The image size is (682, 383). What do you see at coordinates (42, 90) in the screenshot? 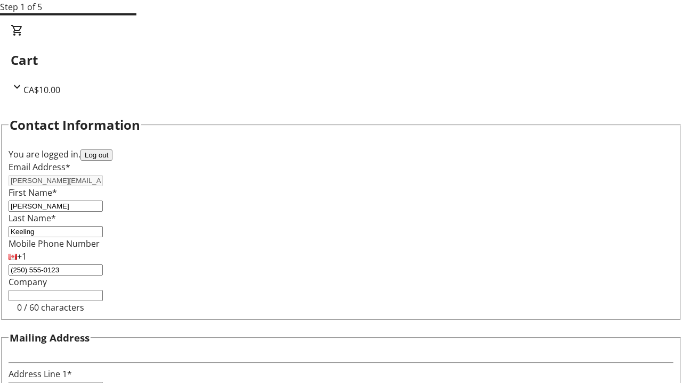
I see `span: CA$10.00` at bounding box center [42, 90].